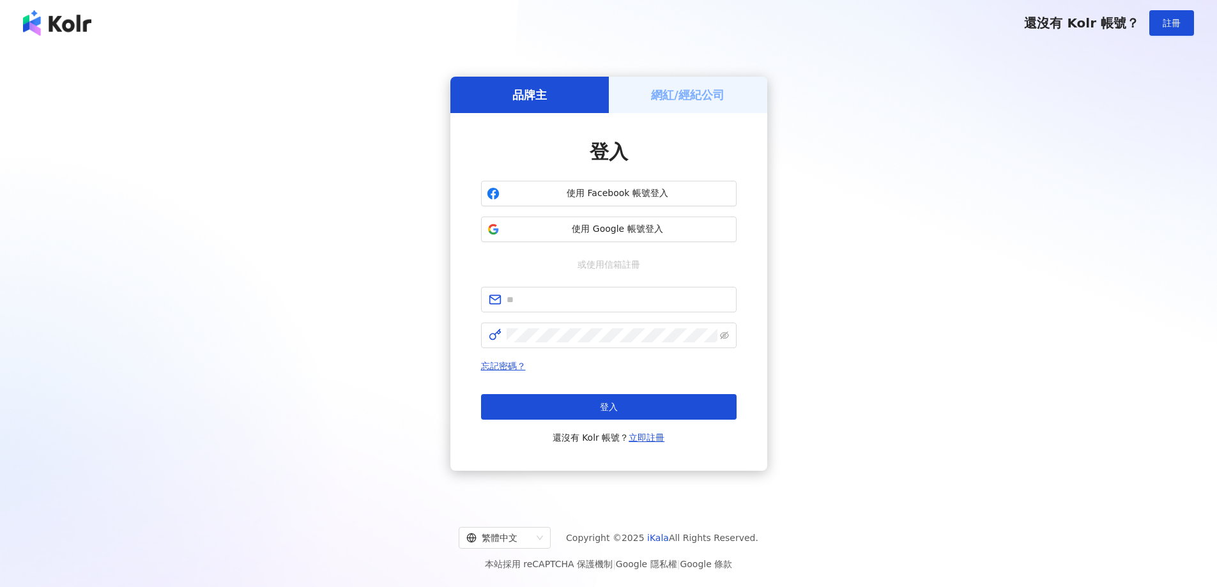 Image resolution: width=1217 pixels, height=587 pixels. Describe the element at coordinates (609, 194) in the screenshot. I see `button: 使用 Facebook 帳號登入` at that location.